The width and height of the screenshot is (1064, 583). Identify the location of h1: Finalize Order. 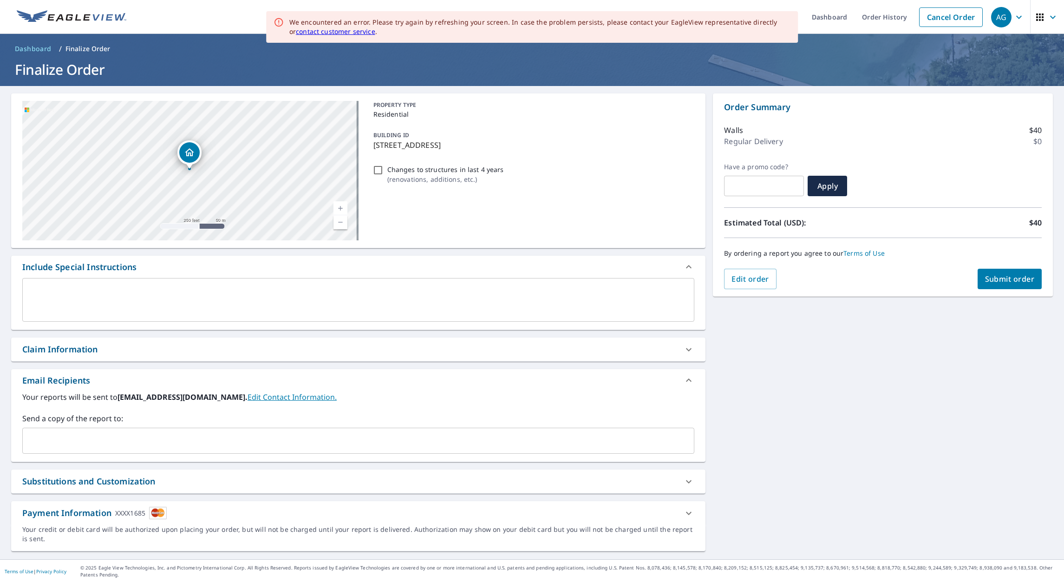
(532, 69).